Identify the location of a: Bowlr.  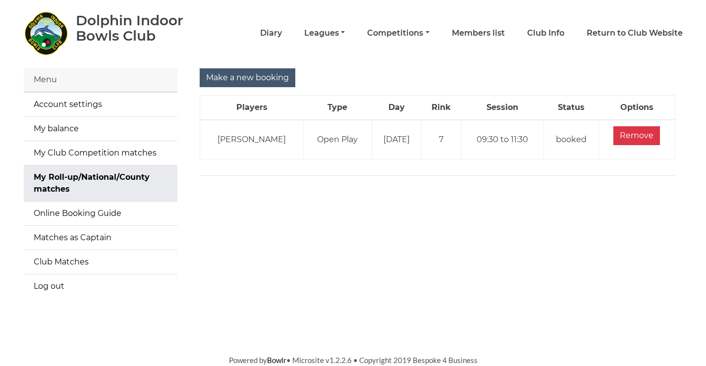
(276, 360).